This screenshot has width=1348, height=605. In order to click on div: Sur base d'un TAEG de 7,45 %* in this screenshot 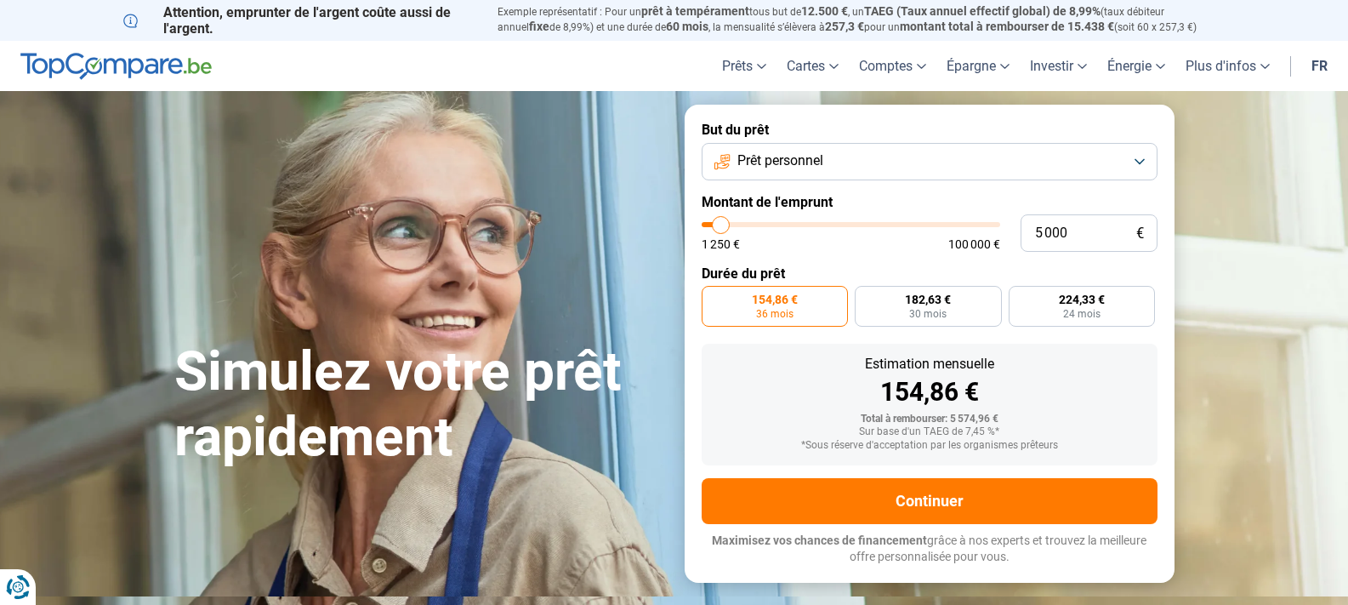, I will do `click(930, 432)`.